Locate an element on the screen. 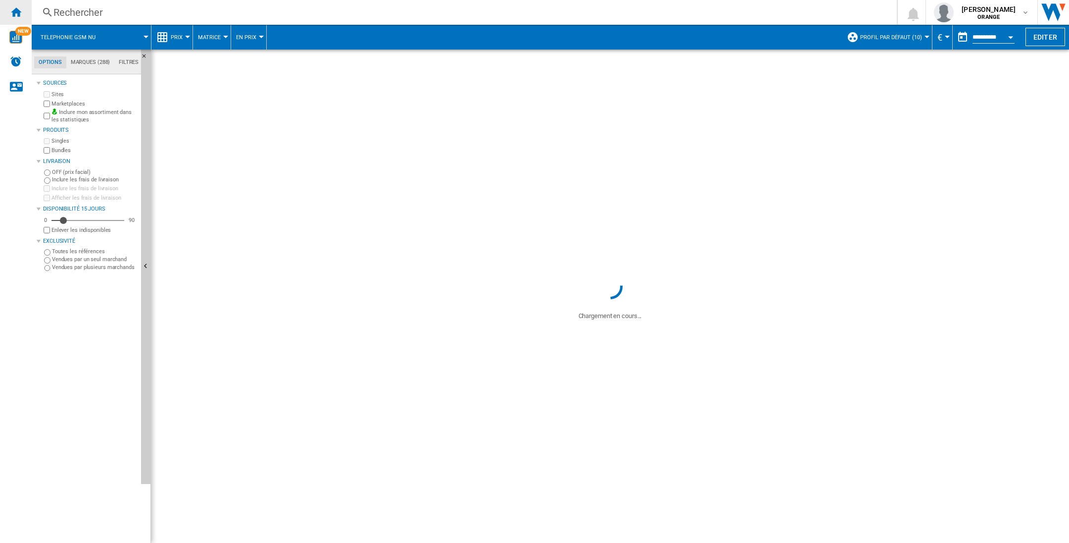 Image resolution: width=1069 pixels, height=543 pixels. div: Prix is located at coordinates (172, 37).